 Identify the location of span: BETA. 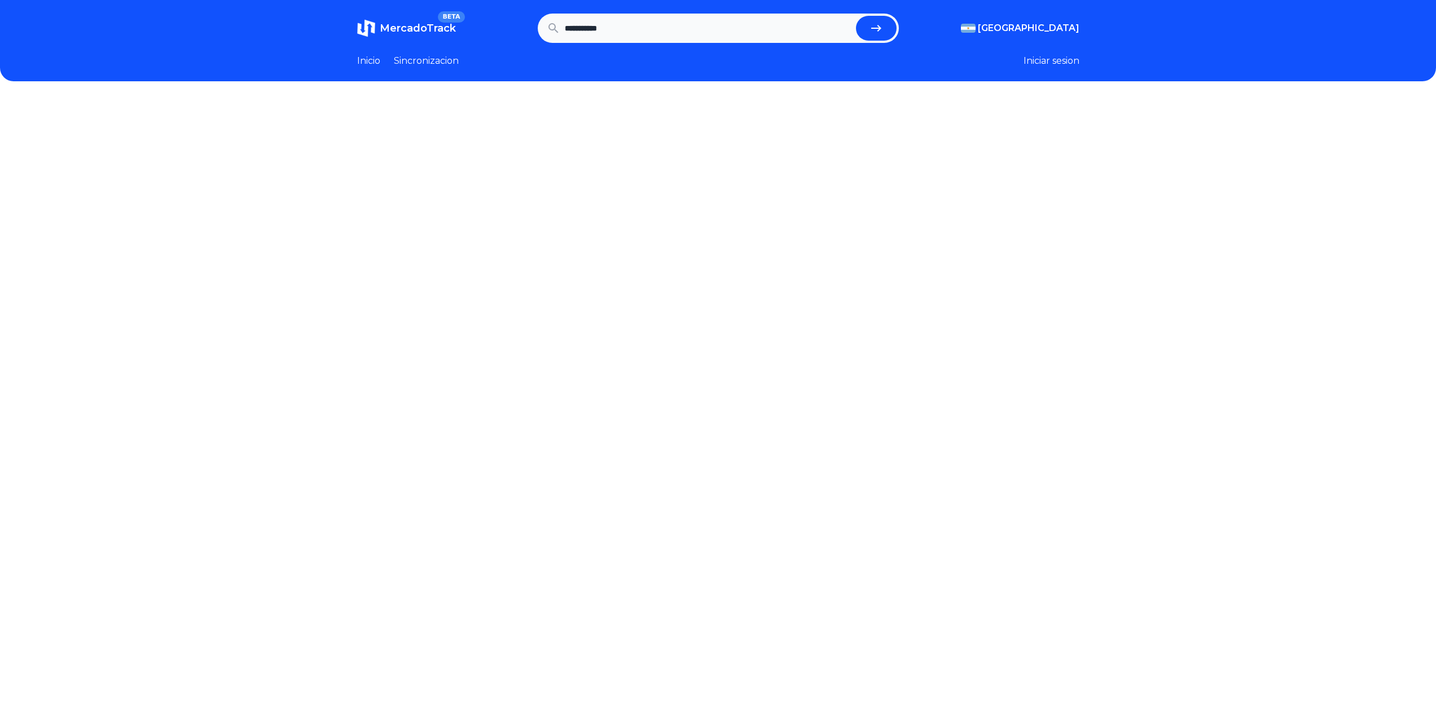
(451, 17).